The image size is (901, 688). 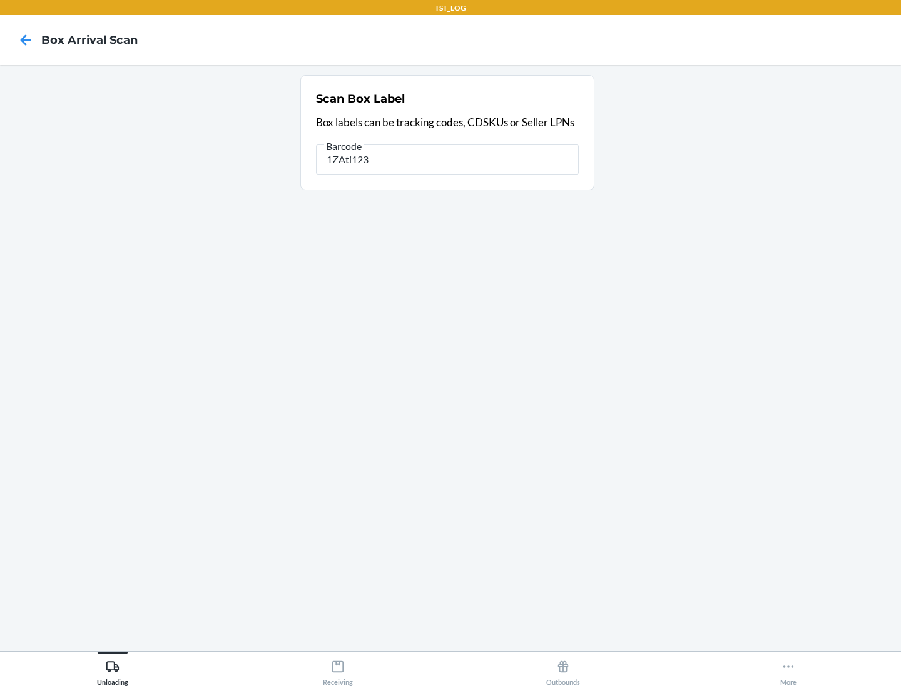 I want to click on button: Receiving, so click(x=338, y=669).